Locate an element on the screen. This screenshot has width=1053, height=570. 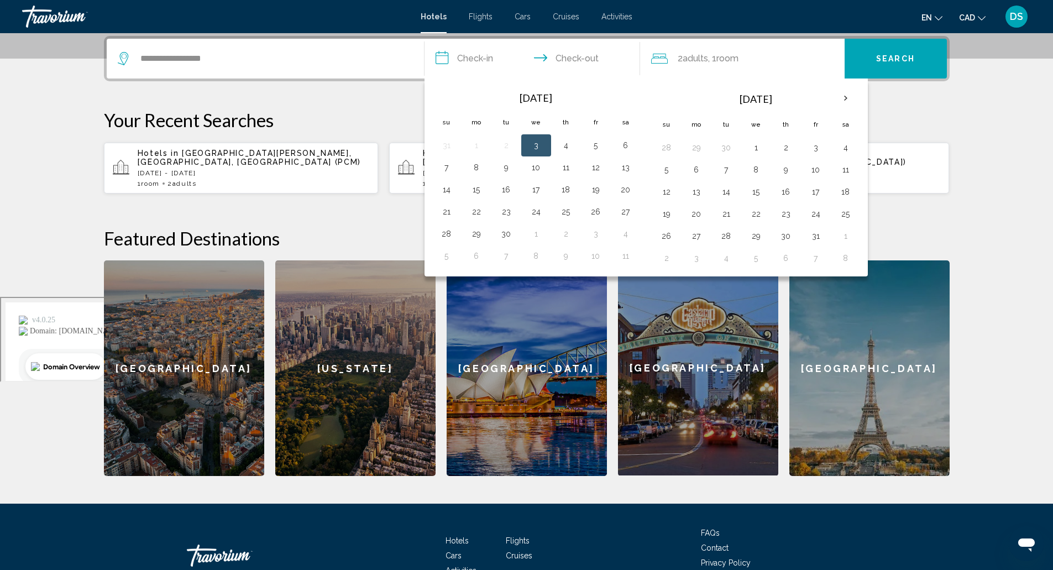
span: en is located at coordinates (926, 18).